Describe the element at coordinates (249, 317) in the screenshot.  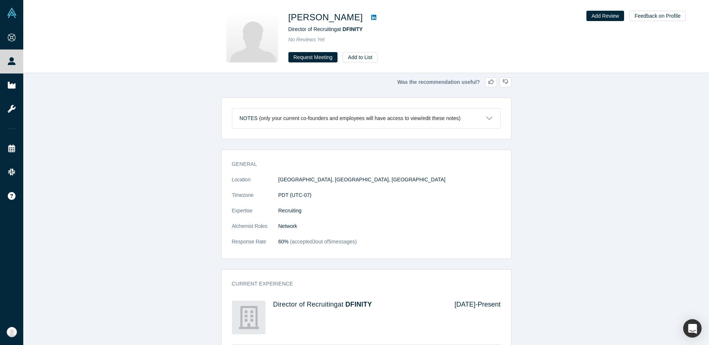
I see `img: DFINITY's Logo` at that location.